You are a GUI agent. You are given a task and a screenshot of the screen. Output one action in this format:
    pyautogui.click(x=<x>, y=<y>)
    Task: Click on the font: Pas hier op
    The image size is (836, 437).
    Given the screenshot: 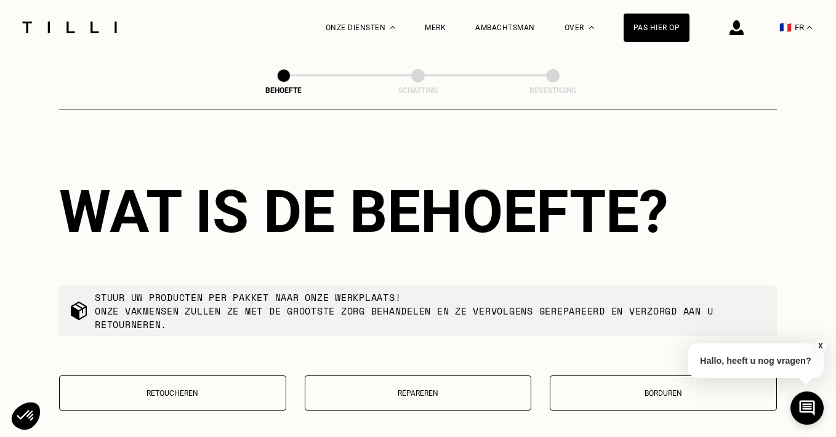 What is the action you would take?
    pyautogui.click(x=657, y=28)
    